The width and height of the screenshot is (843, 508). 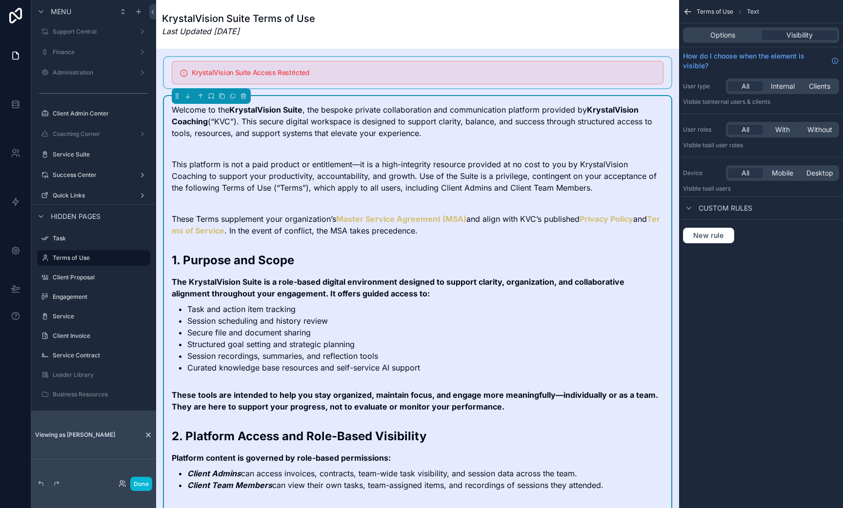 What do you see at coordinates (739, 101) in the screenshot?
I see `span: Internal users & clients` at bounding box center [739, 101].